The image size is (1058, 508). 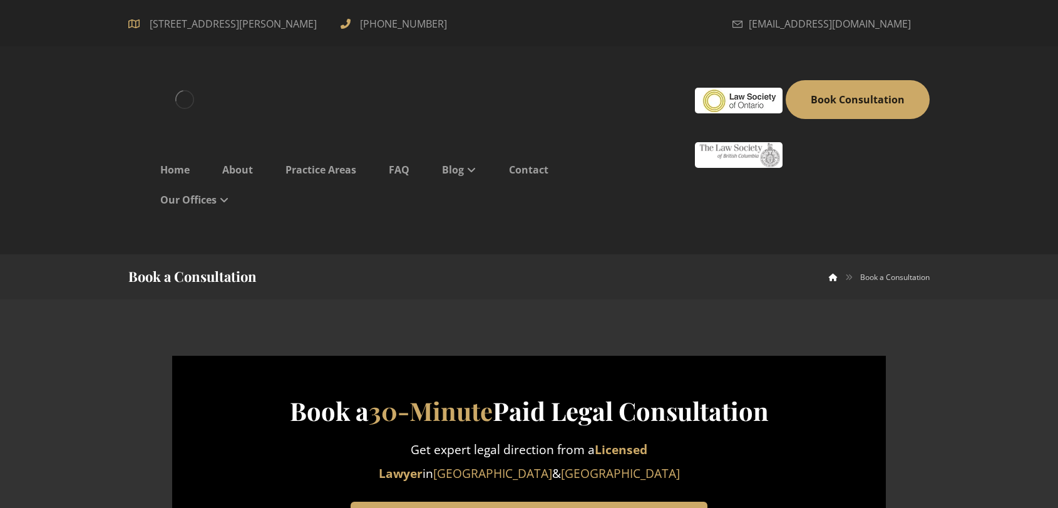 I want to click on span: Our Offices, so click(x=188, y=200).